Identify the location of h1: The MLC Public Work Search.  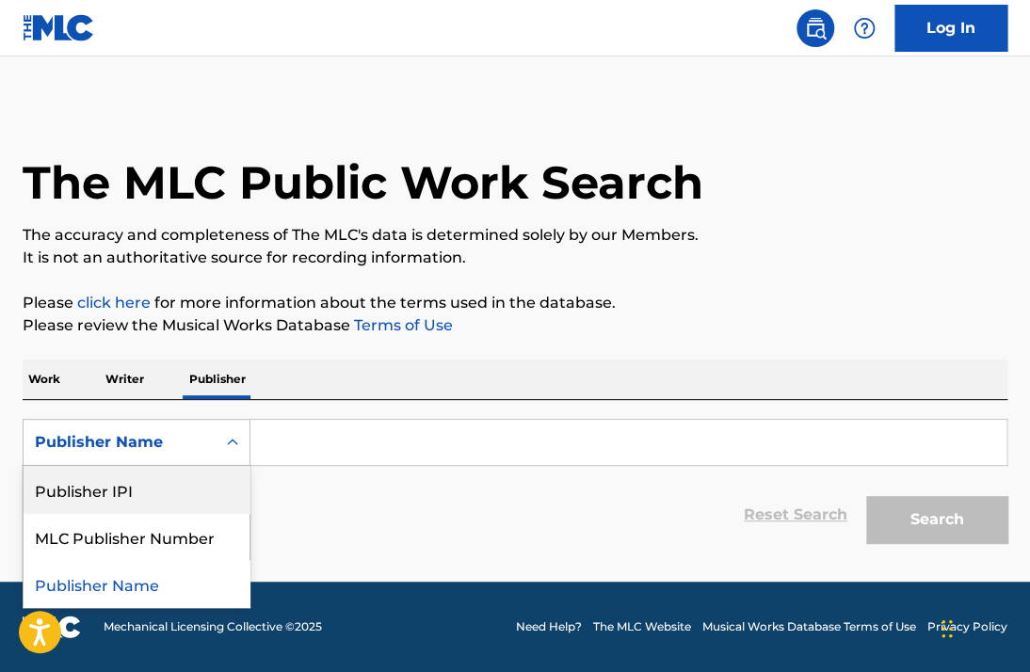
(362, 183).